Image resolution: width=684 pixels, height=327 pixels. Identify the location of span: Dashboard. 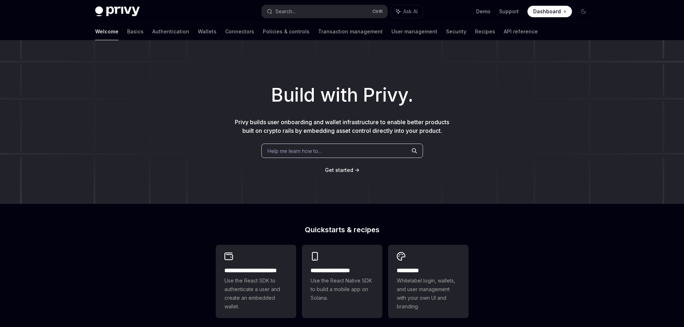
(547, 11).